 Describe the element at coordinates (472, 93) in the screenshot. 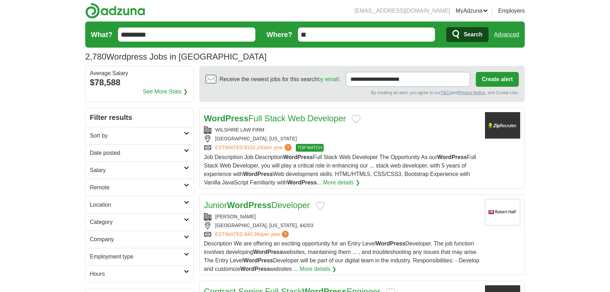

I see `a: Privacy Notice` at that location.